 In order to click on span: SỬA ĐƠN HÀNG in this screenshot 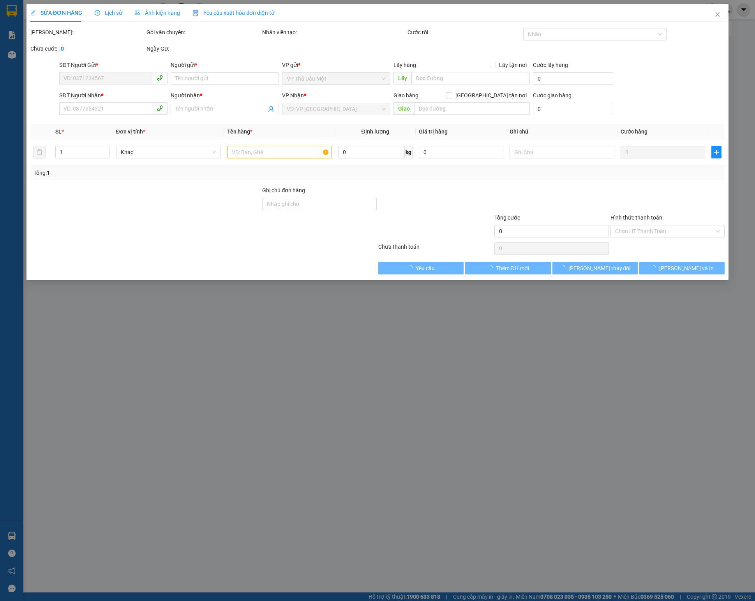, I will do `click(56, 13)`.